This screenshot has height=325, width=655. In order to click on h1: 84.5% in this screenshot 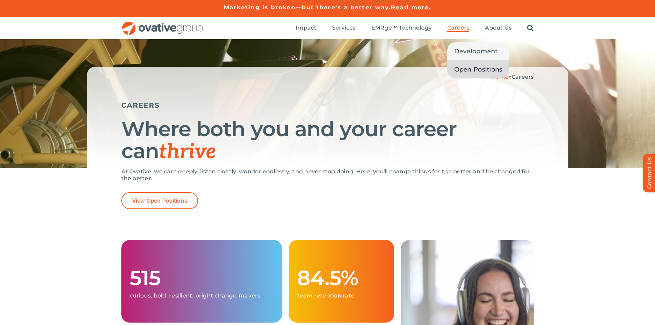, I will do `click(341, 278)`.